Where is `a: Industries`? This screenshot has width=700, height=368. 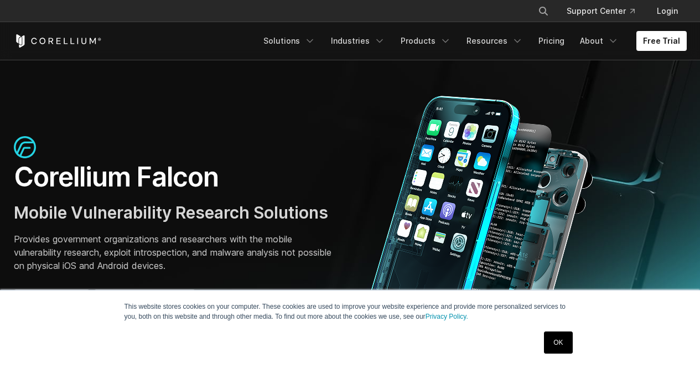 a: Industries is located at coordinates (358, 41).